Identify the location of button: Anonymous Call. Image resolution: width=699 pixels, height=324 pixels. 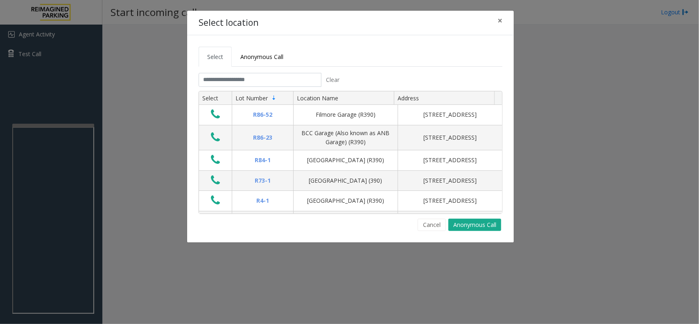
(474, 225).